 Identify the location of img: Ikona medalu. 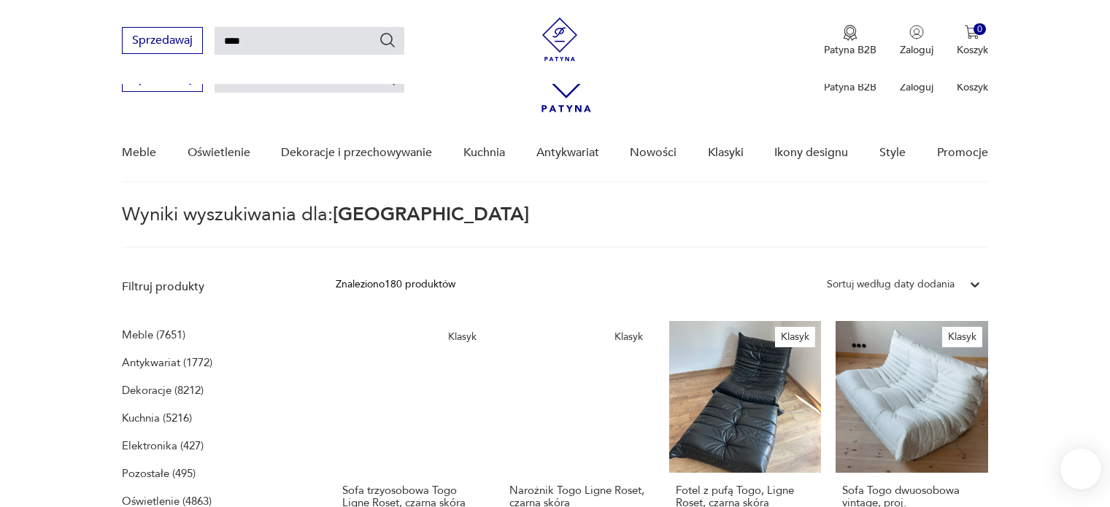
(850, 33).